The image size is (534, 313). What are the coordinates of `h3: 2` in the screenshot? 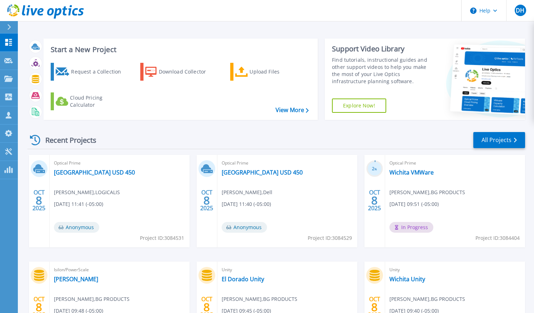 It's located at (375, 169).